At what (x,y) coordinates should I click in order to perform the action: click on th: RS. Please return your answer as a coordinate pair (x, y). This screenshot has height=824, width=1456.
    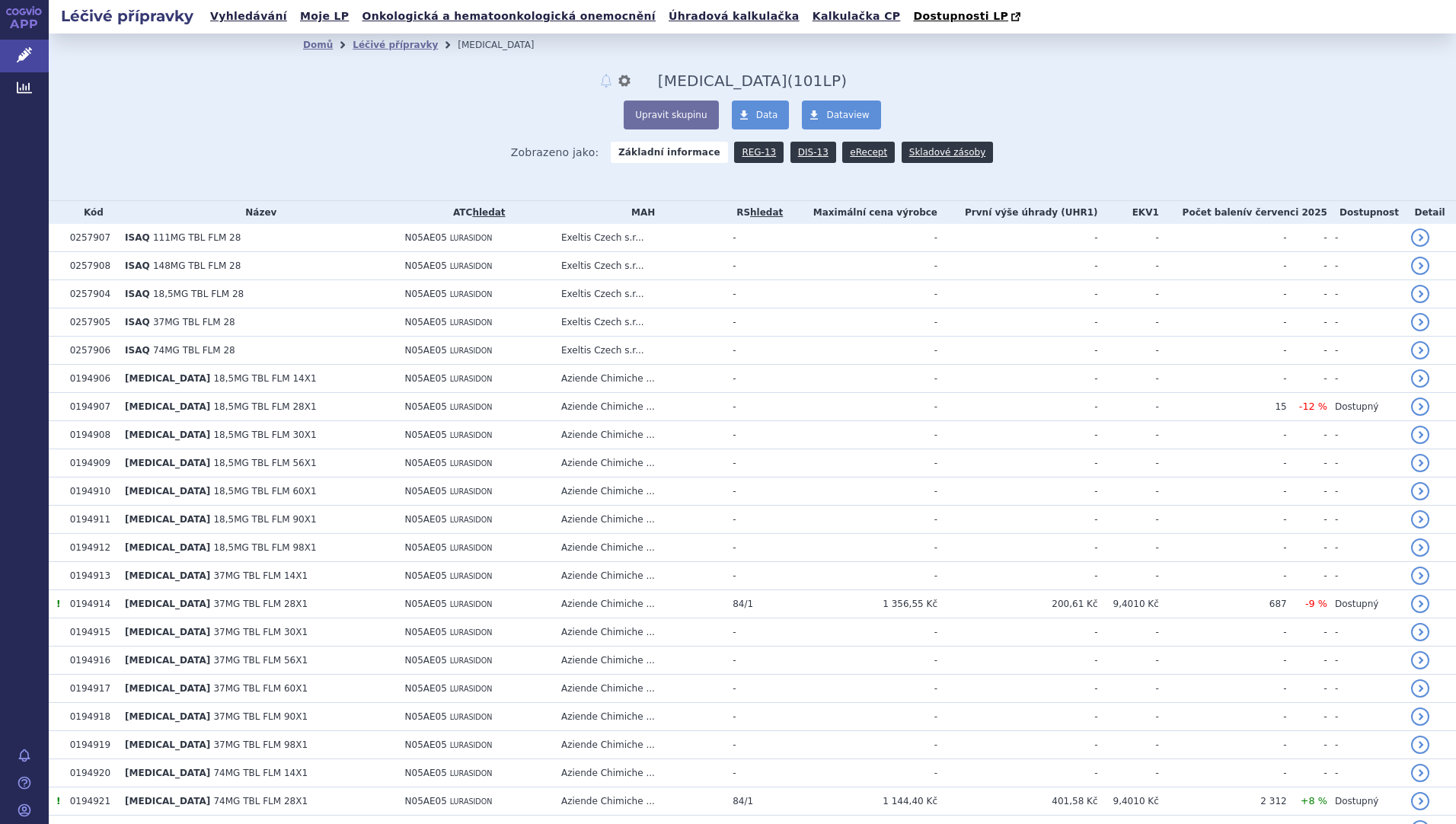
    Looking at the image, I should click on (756, 213).